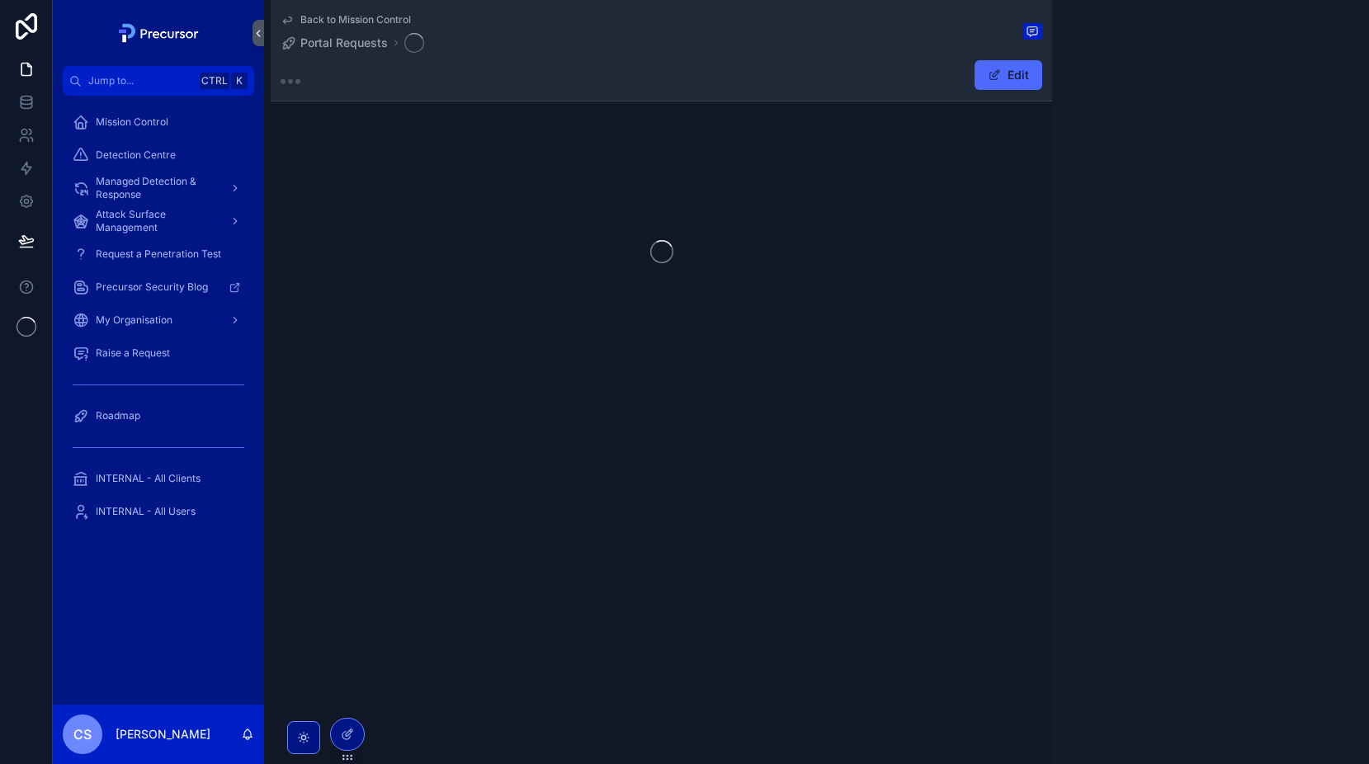  Describe the element at coordinates (145, 511) in the screenshot. I see `span: INTERNAL - All Users` at that location.